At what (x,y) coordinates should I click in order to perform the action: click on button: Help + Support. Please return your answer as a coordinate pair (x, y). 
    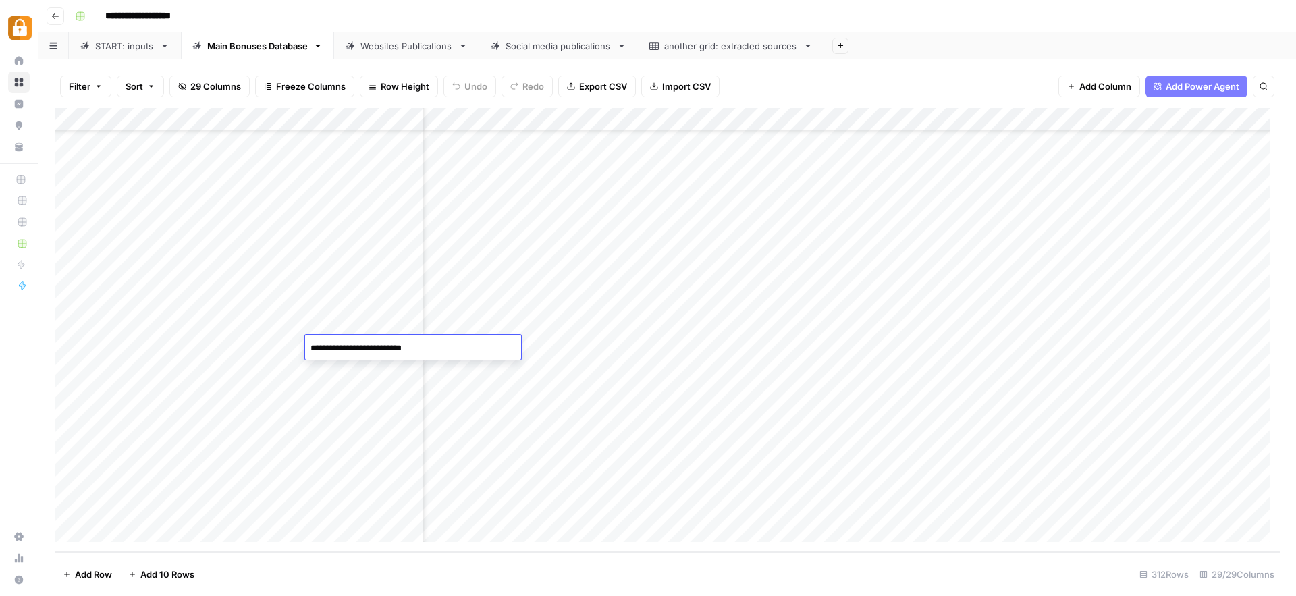
    Looking at the image, I should click on (19, 580).